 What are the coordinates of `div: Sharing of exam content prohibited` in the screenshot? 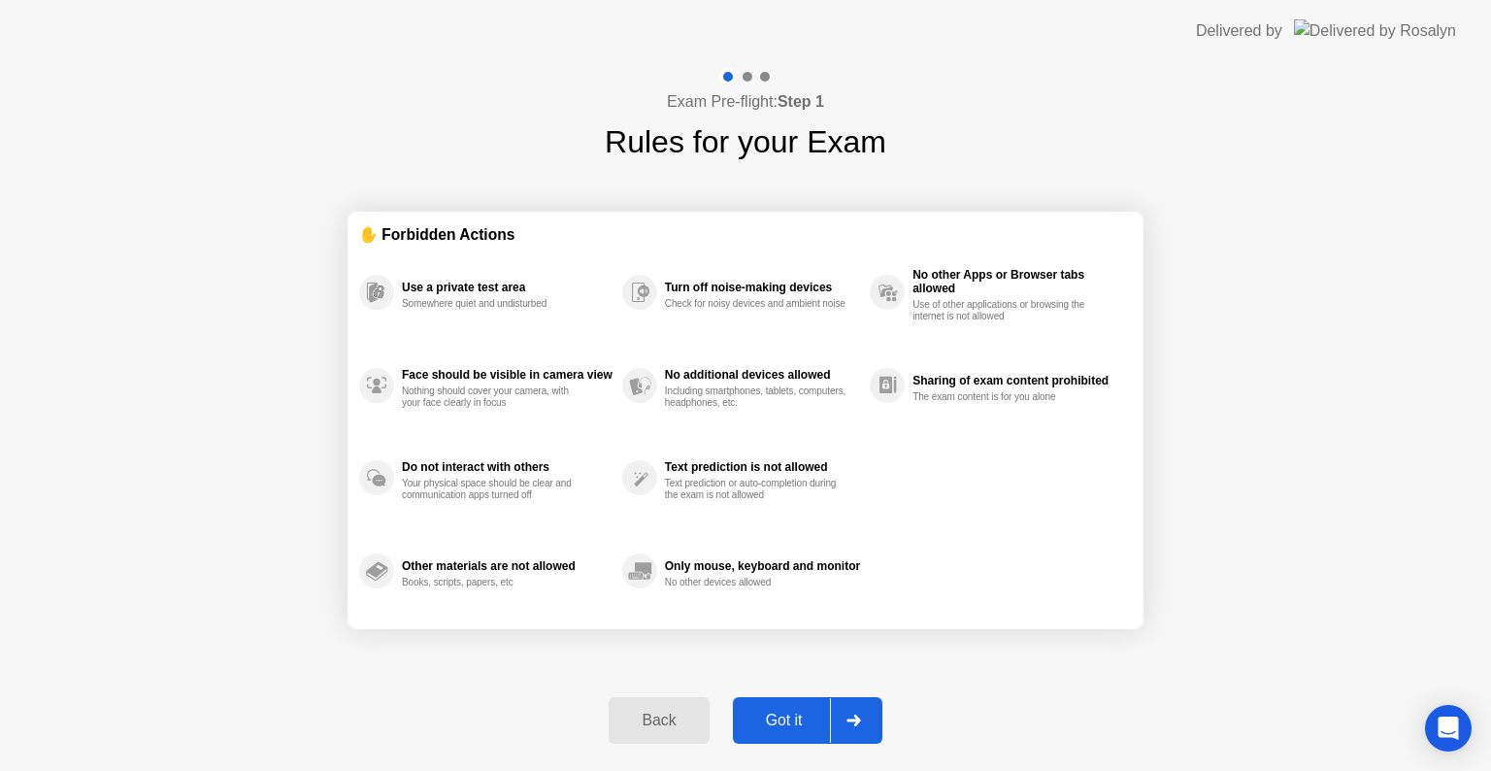 It's located at (1017, 380).